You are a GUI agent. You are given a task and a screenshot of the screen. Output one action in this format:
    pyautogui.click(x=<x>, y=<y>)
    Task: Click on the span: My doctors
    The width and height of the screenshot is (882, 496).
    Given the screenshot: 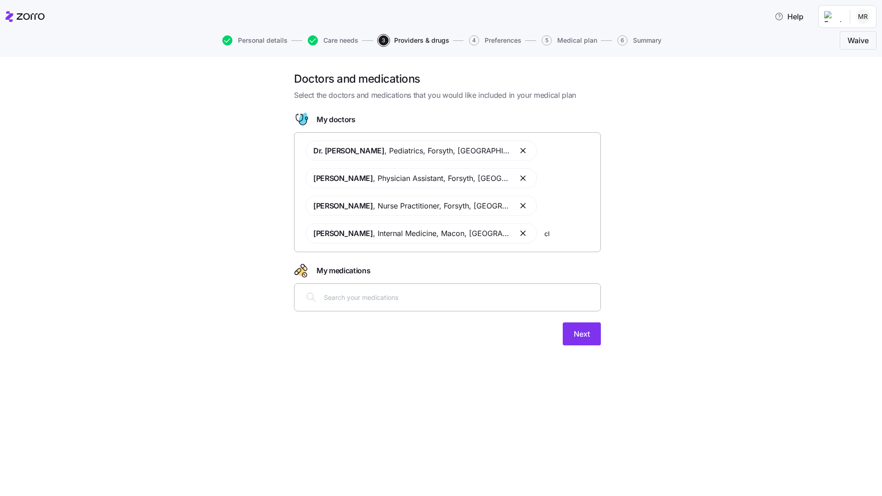 What is the action you would take?
    pyautogui.click(x=336, y=119)
    